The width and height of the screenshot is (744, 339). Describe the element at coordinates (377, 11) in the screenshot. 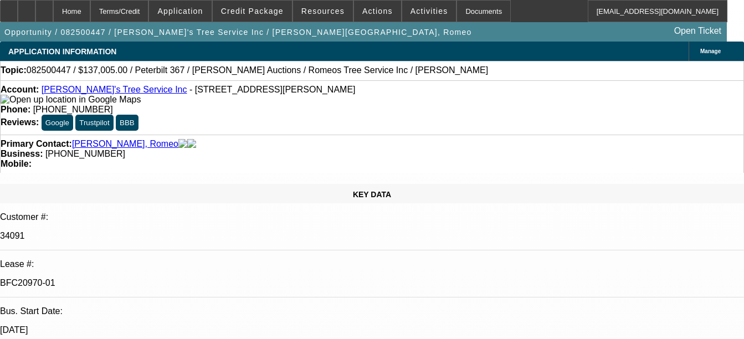

I see `button: Actions` at that location.